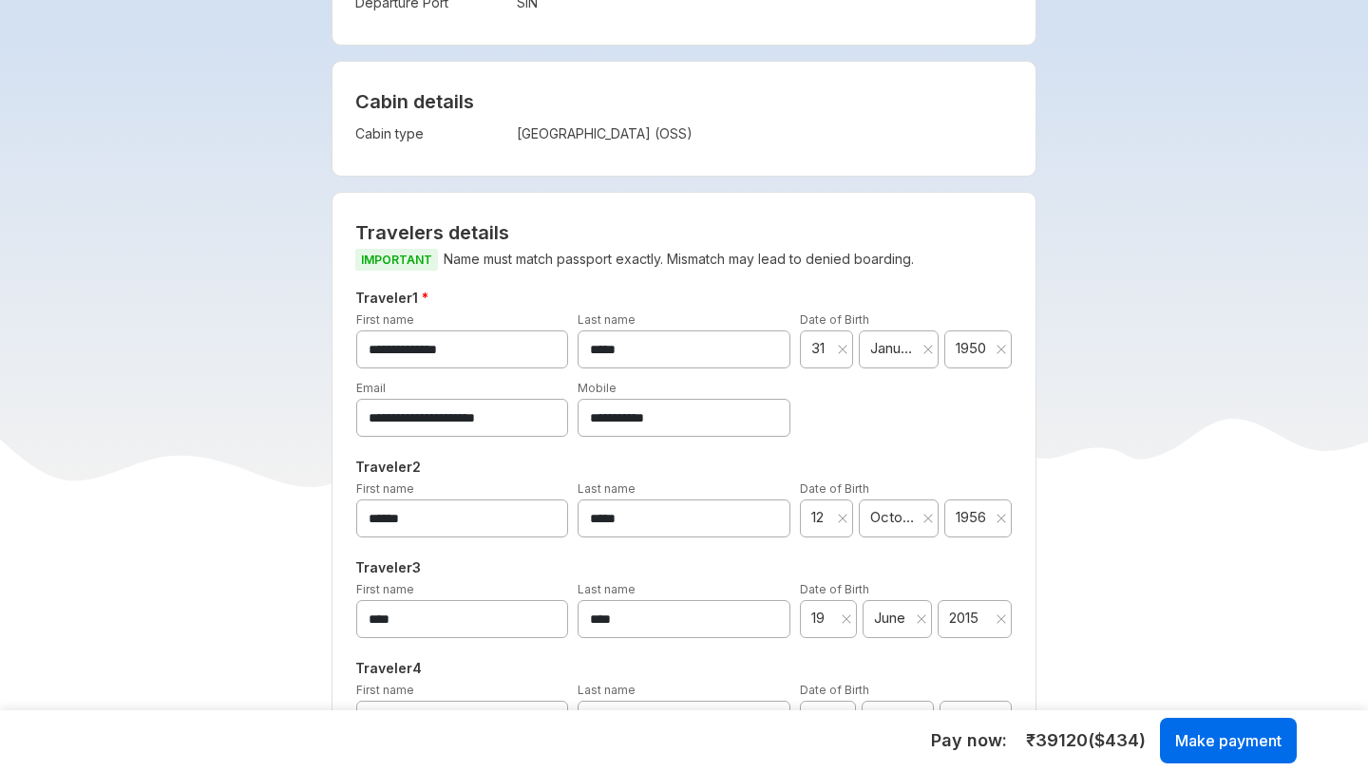  Describe the element at coordinates (969, 618) in the screenshot. I see `span: 2015` at that location.